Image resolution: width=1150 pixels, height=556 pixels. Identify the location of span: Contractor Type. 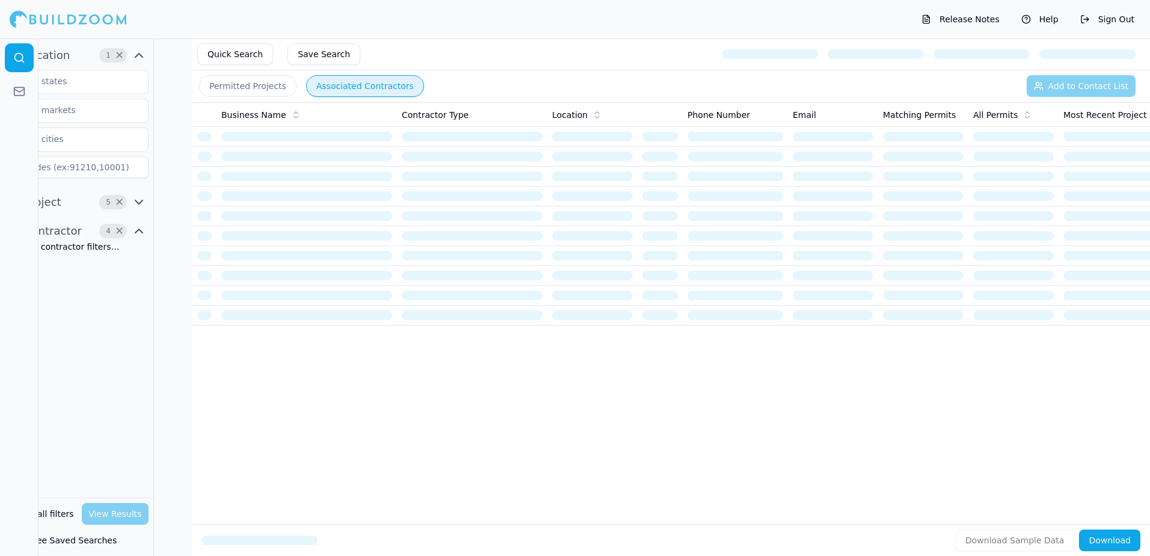
(435, 115).